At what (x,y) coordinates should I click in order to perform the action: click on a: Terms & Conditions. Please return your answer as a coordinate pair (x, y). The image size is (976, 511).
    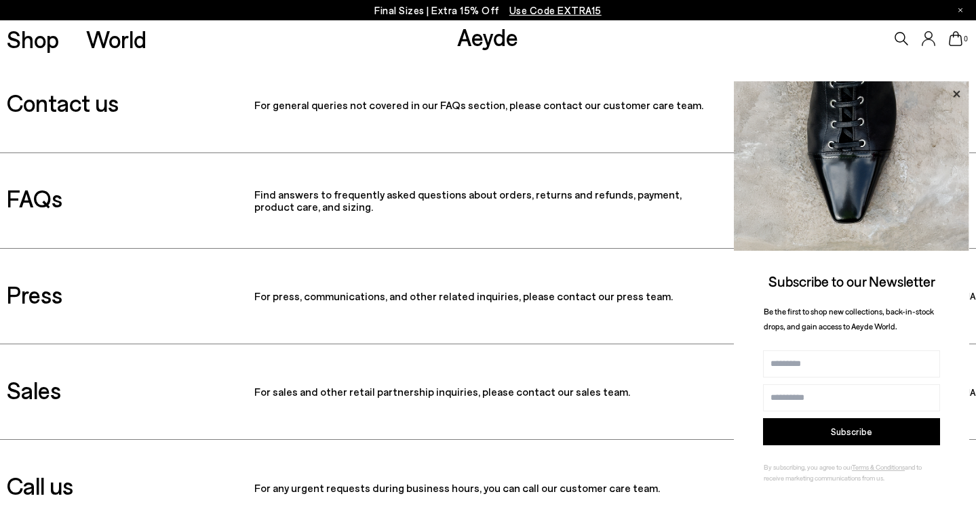
    Looking at the image, I should click on (878, 467).